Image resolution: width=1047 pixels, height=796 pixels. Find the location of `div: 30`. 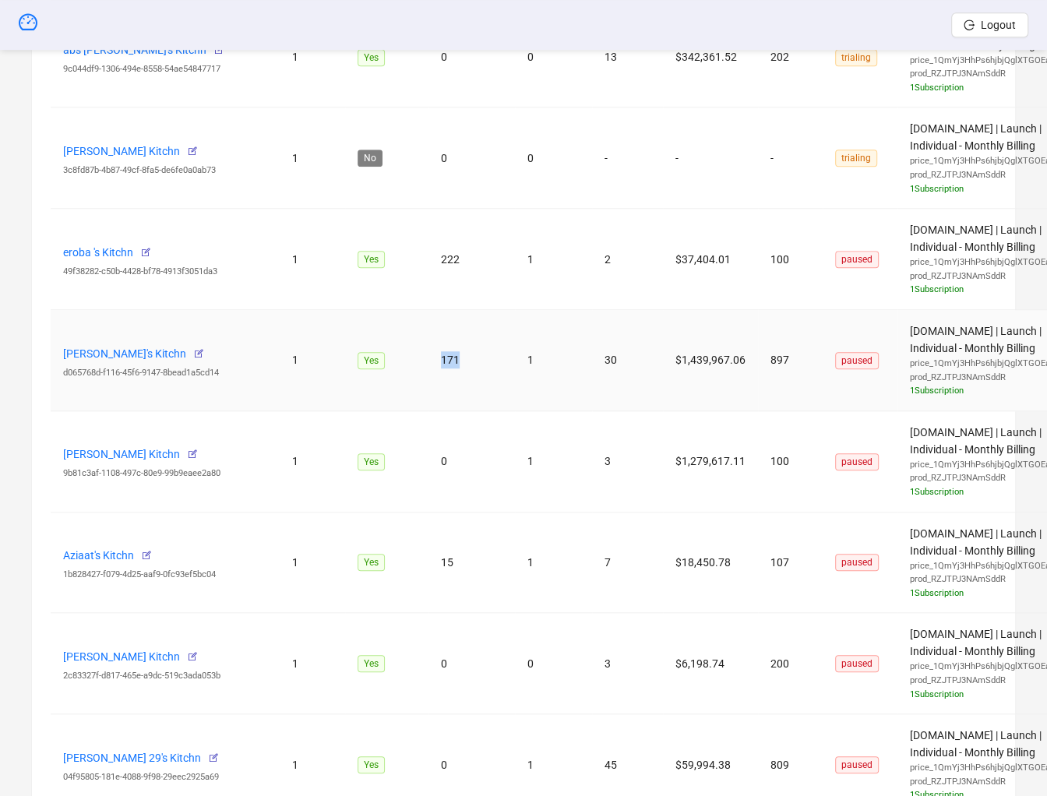

div: 30 is located at coordinates (627, 360).